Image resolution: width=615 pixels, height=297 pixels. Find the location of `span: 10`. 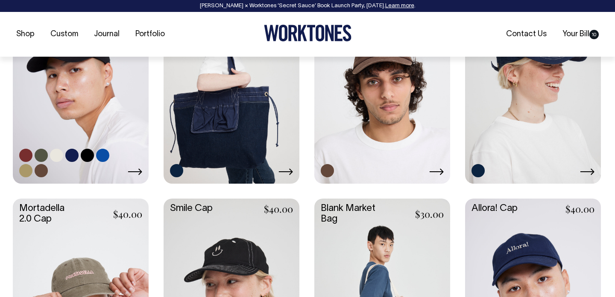

span: 10 is located at coordinates (594, 35).